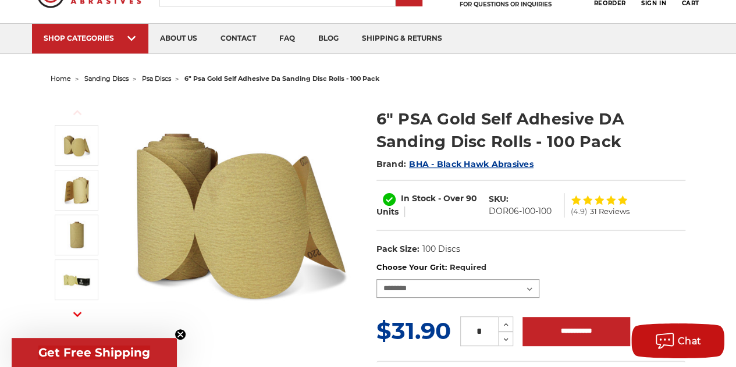 The width and height of the screenshot is (736, 367). I want to click on span: Get Free Shipping, so click(94, 353).